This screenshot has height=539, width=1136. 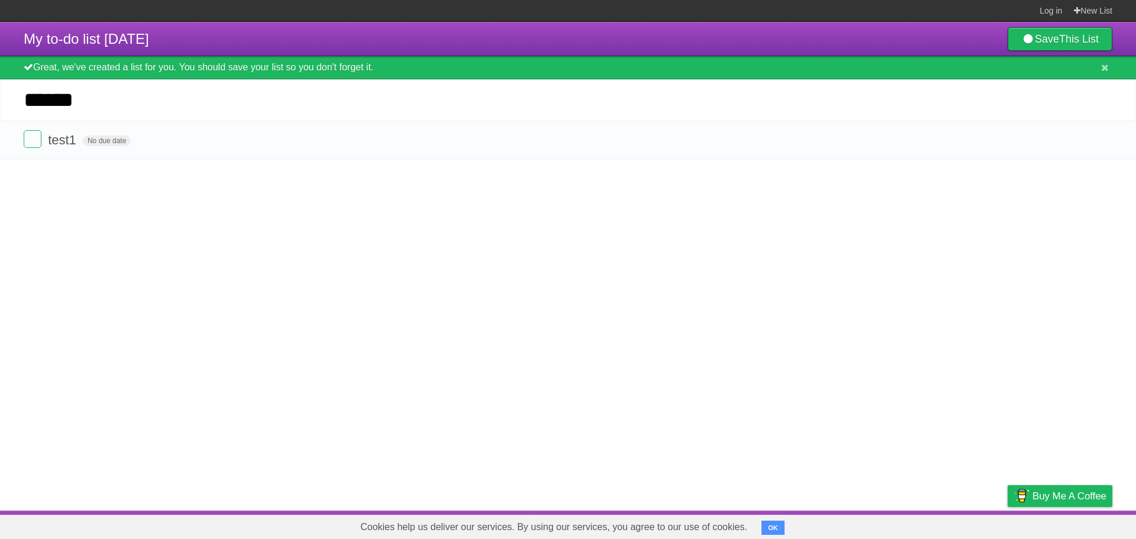 I want to click on a: Privacy, so click(x=1007, y=525).